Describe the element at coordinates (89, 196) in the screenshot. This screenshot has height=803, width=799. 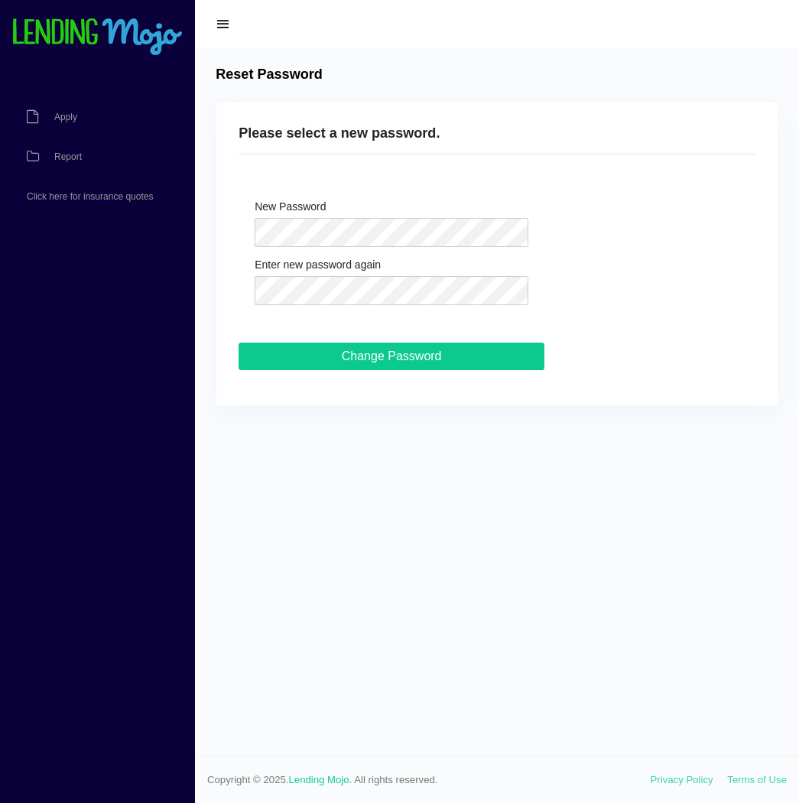
I see `span: Click here for insurance quotes` at that location.